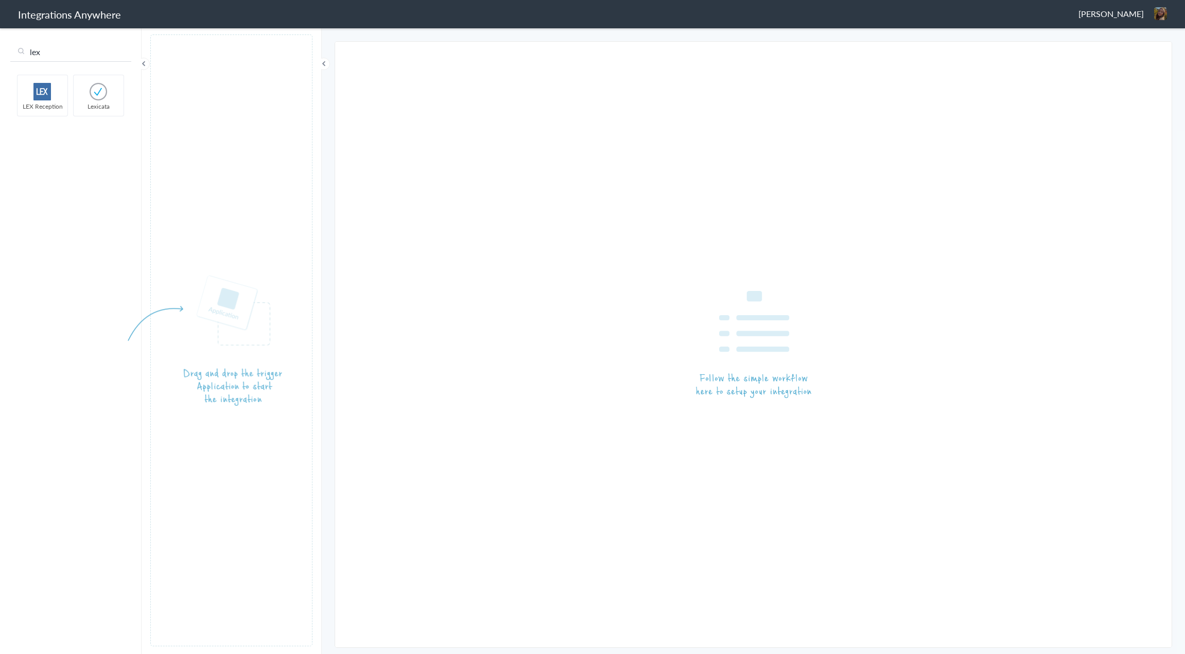  What do you see at coordinates (42, 92) in the screenshot?
I see `img: lex-app-logo.svg` at bounding box center [42, 92].